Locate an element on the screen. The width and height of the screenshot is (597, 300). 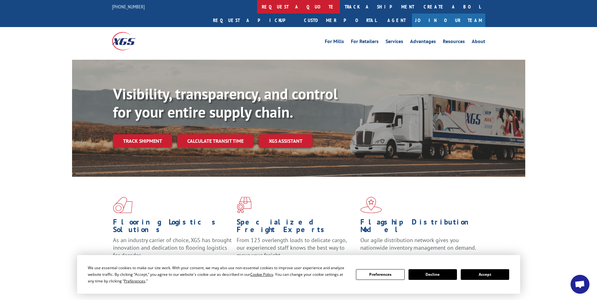
button: Preferences is located at coordinates (380, 275).